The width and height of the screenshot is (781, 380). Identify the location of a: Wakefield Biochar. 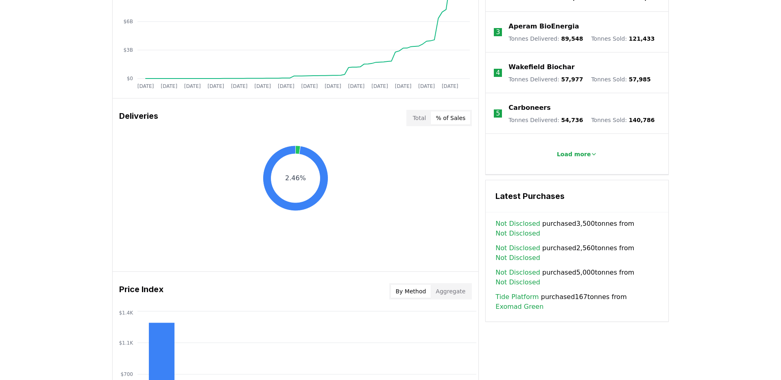
(541, 67).